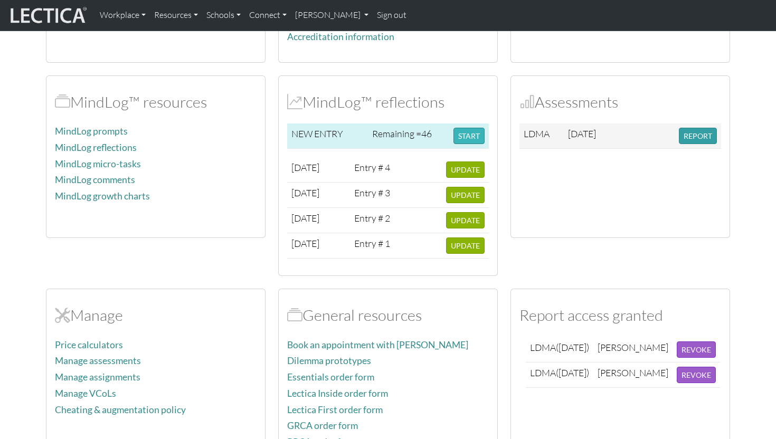 Image resolution: width=776 pixels, height=439 pixels. Describe the element at coordinates (698, 136) in the screenshot. I see `button: REPORT` at that location.